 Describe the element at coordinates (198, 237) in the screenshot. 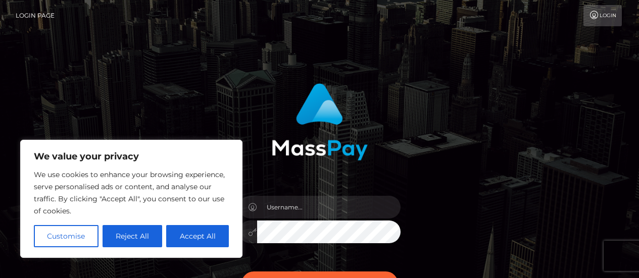

I see `button: Accept All` at that location.